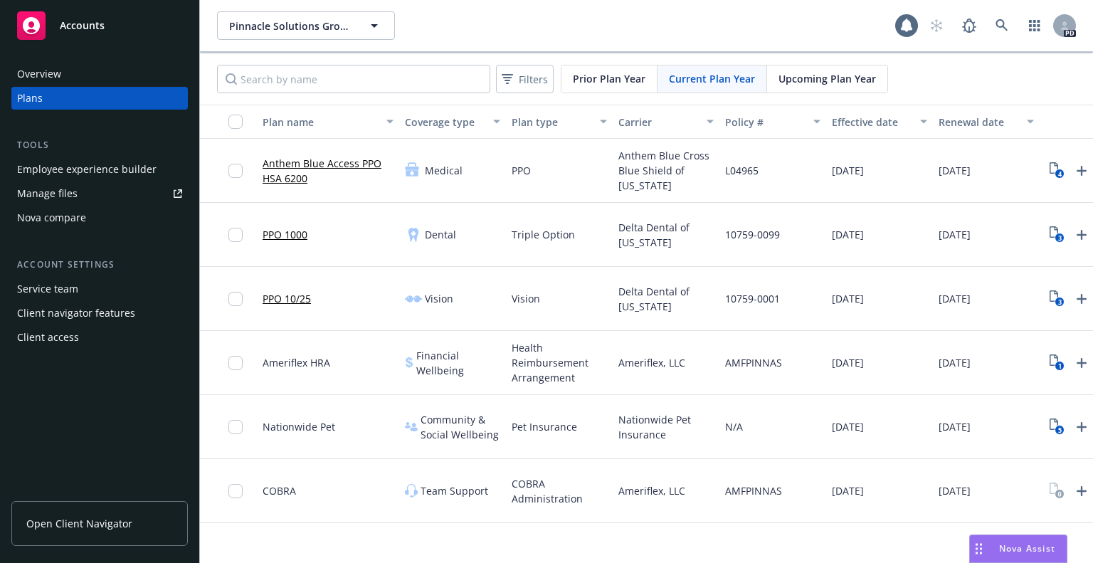 The height and width of the screenshot is (563, 1093). Describe the element at coordinates (320, 122) in the screenshot. I see `div: Plan name` at that location.